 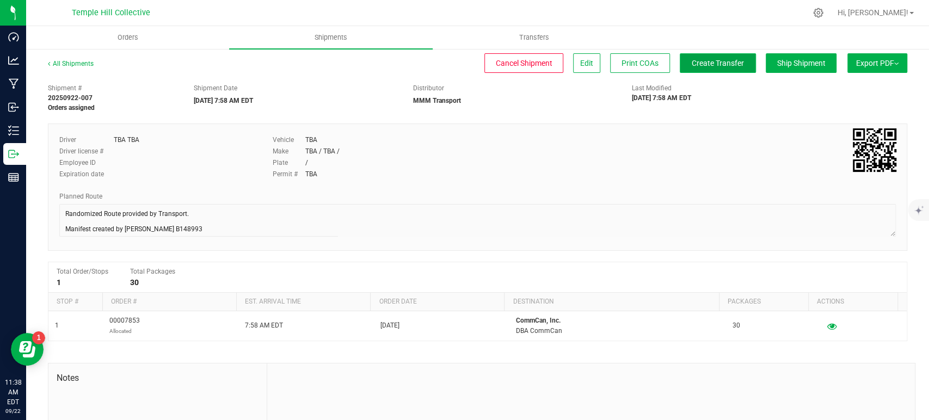 I want to click on label: Shipment Date, so click(x=215, y=88).